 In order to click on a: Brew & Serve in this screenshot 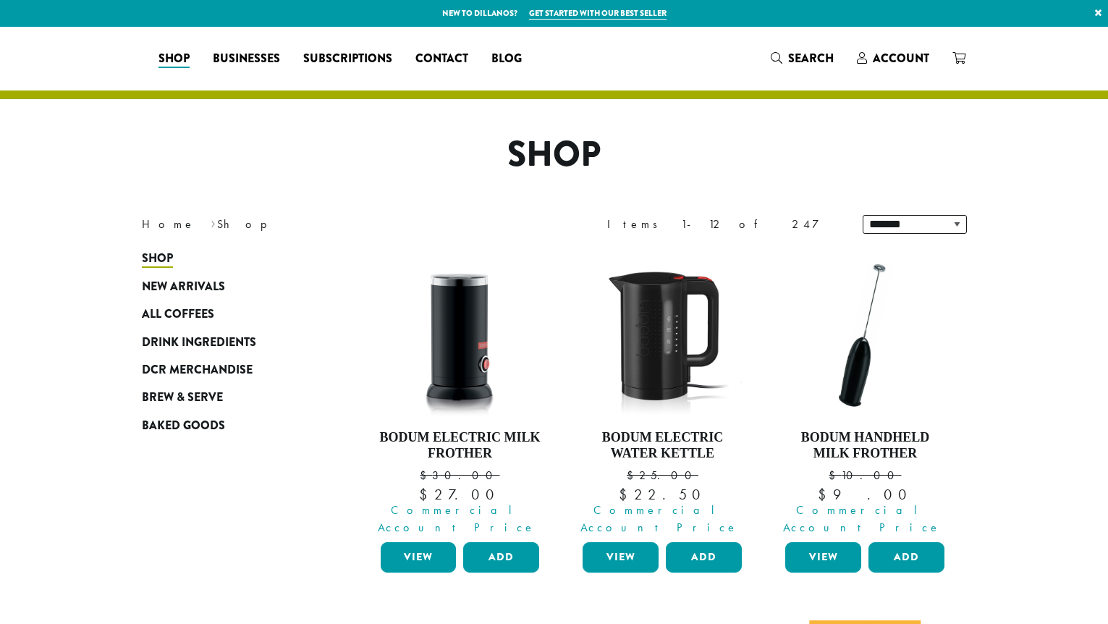, I will do `click(229, 397)`.